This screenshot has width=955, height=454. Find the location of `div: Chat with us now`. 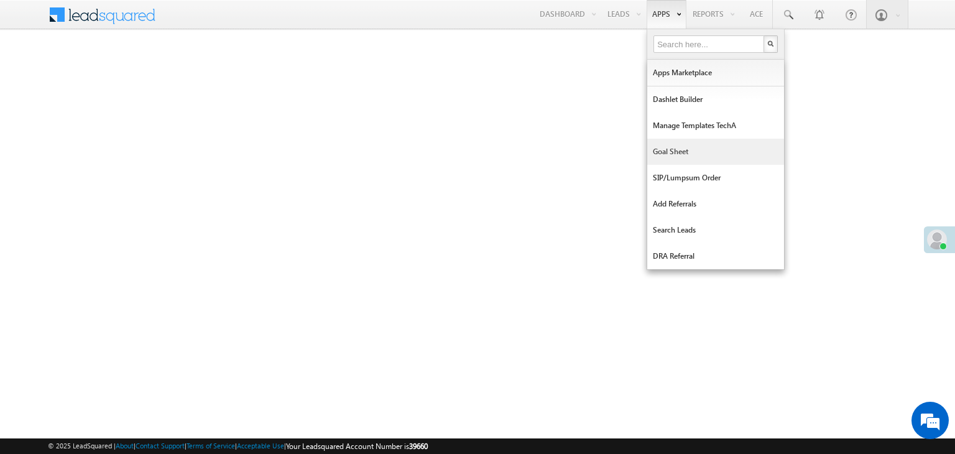

div: Chat with us now is located at coordinates (137, 73).